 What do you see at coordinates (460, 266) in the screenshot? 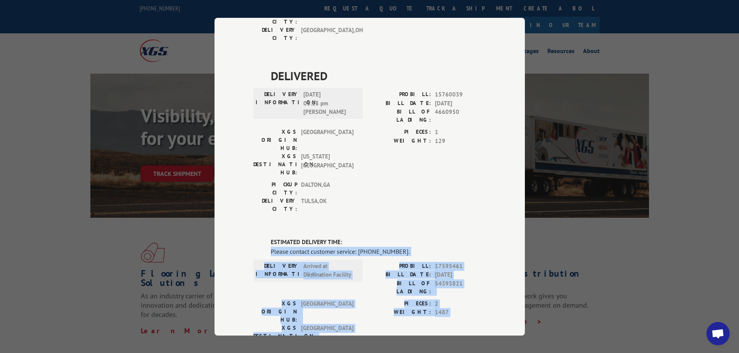
I see `span: 17595461` at bounding box center [460, 266].